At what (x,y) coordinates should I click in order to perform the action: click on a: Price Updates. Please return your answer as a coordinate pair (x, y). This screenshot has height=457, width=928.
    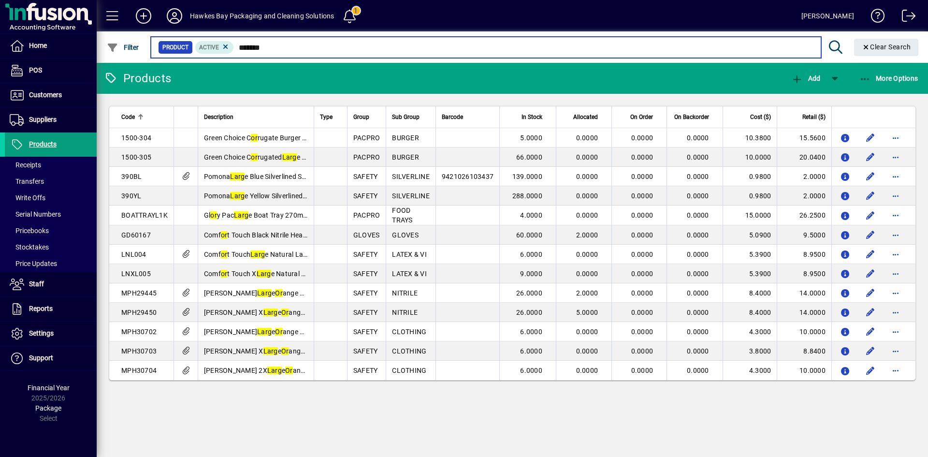
    Looking at the image, I should click on (51, 263).